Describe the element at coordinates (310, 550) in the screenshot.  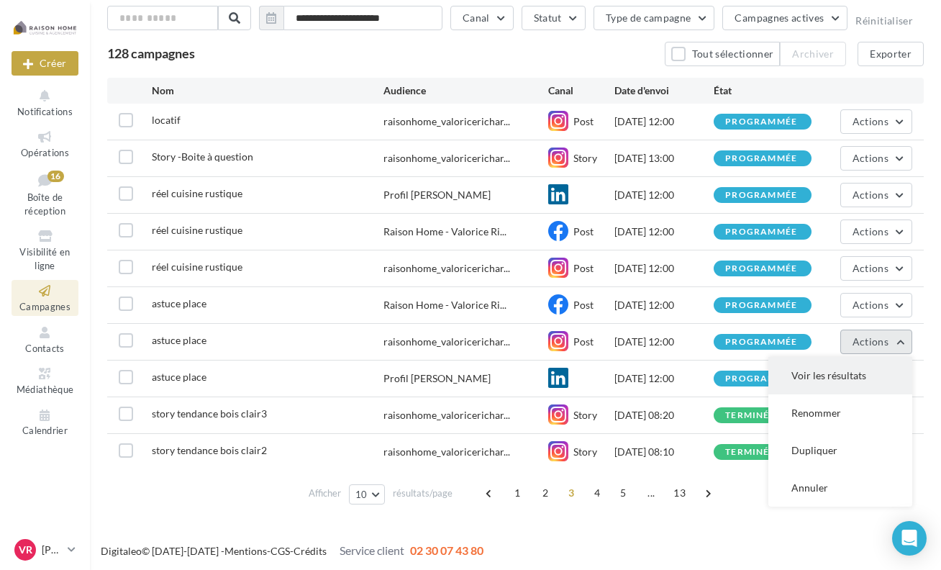
I see `a: Crédits` at that location.